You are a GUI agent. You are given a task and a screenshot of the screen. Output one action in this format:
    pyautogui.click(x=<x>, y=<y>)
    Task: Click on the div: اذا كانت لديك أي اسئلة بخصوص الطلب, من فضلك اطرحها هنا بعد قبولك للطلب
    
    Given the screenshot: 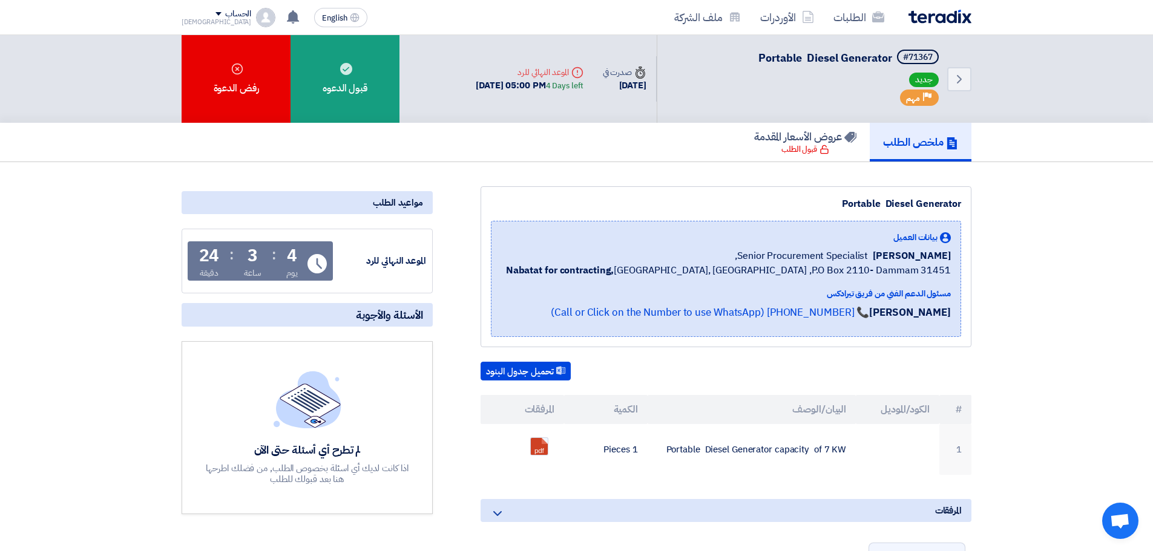 What is the action you would take?
    pyautogui.click(x=308, y=474)
    